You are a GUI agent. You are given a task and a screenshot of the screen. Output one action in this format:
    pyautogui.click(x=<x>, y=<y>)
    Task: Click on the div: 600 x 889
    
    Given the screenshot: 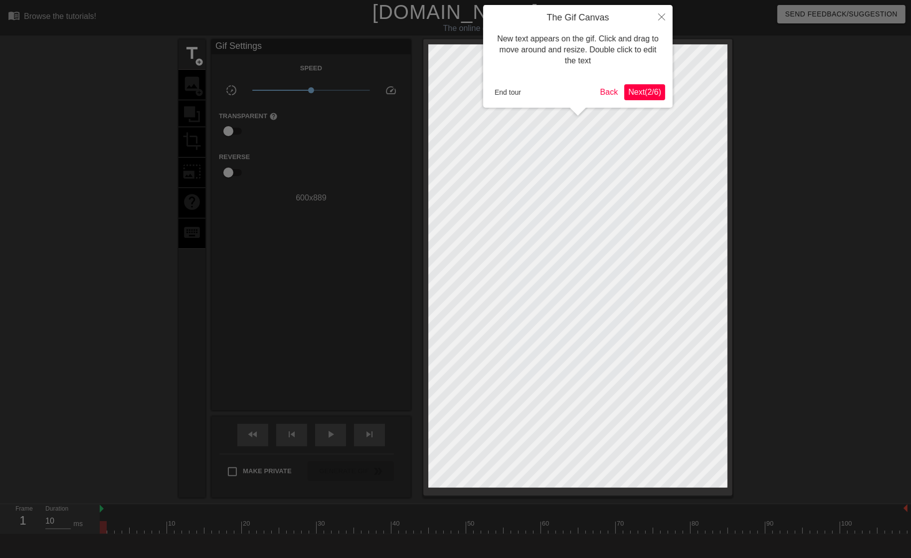 What is the action you would take?
    pyautogui.click(x=311, y=198)
    